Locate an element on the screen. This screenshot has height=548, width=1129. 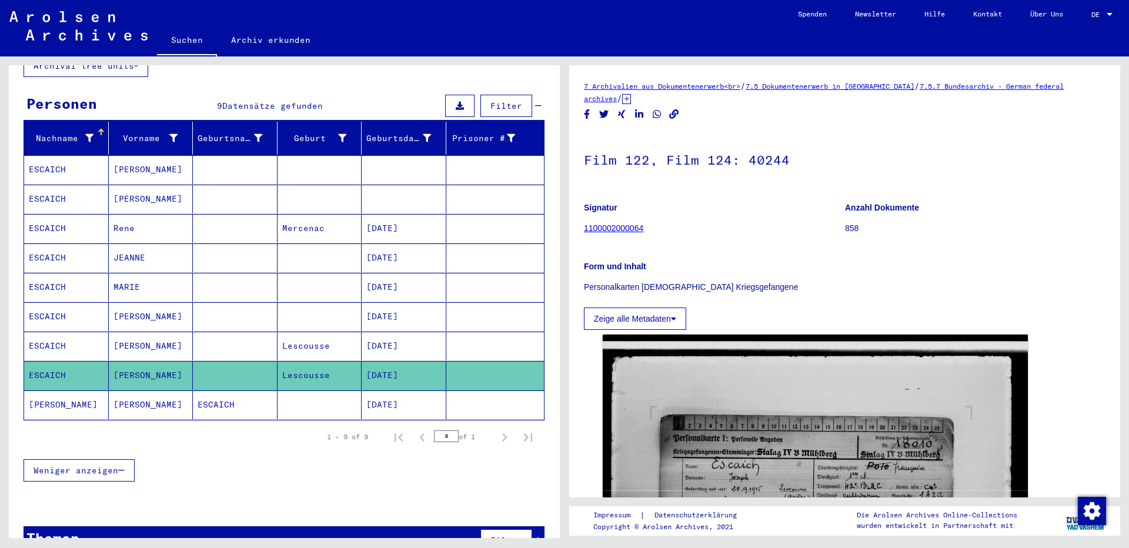
button: Archival tree units is located at coordinates (86, 66).